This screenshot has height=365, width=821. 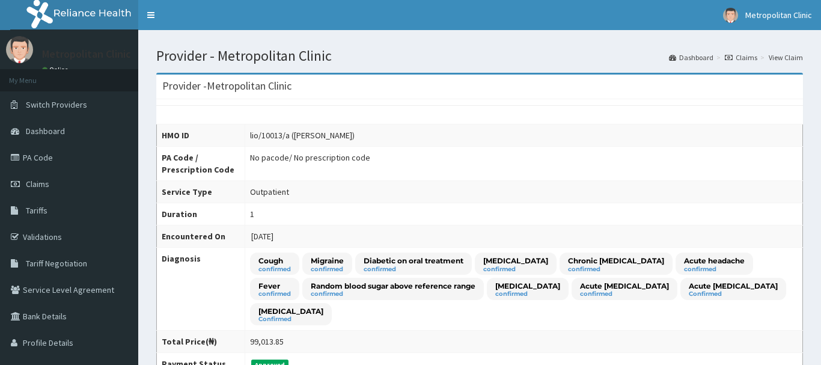 I want to click on div: 99,013.85, so click(x=267, y=341).